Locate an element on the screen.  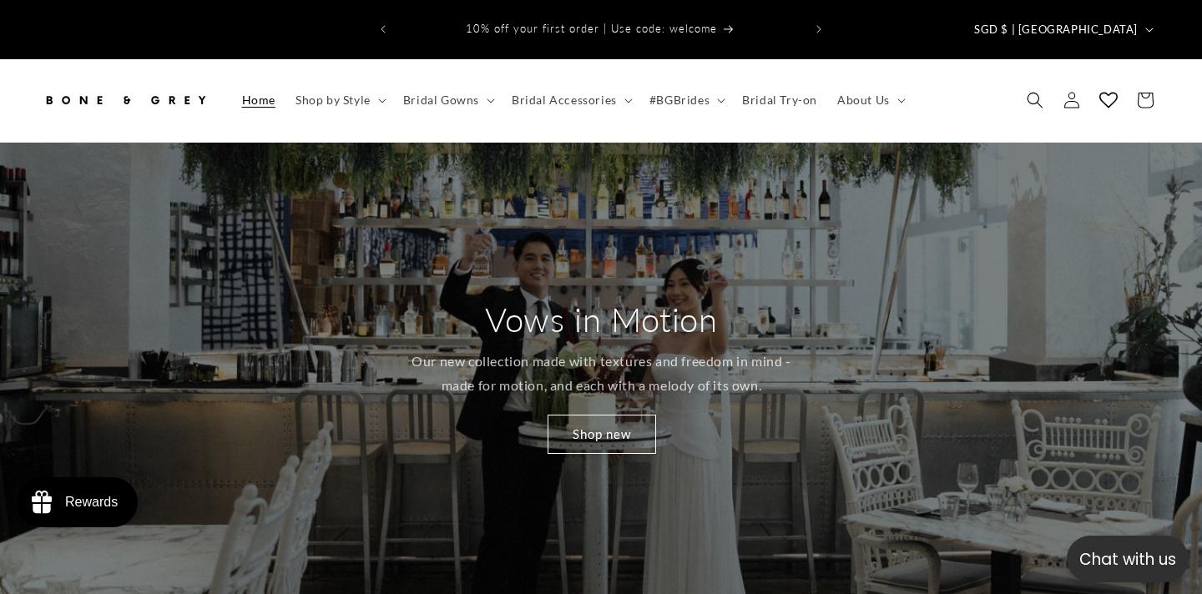
a: Shop new is located at coordinates (601, 434).